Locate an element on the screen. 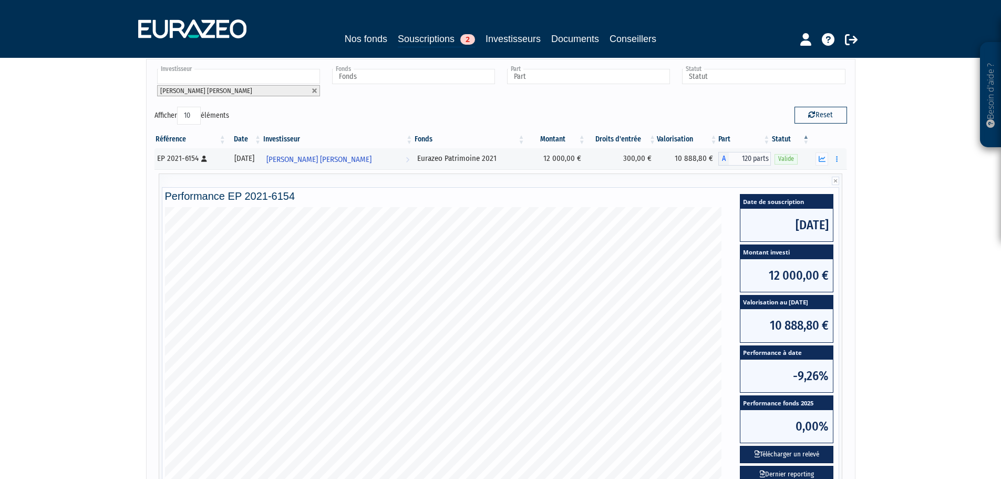  i: [Français] Personne physique is located at coordinates (204, 159).